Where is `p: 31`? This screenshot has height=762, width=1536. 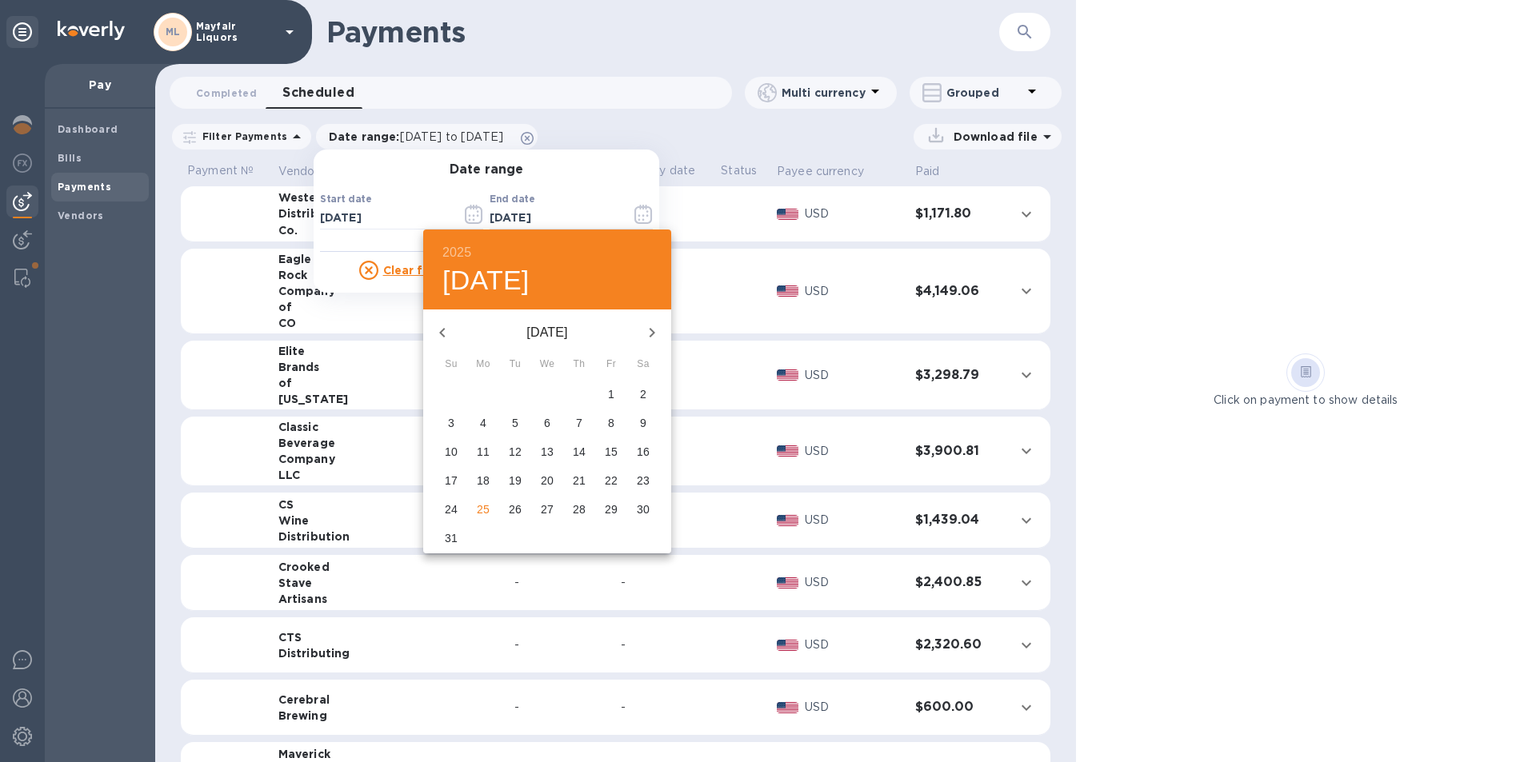
p: 31 is located at coordinates (451, 538).